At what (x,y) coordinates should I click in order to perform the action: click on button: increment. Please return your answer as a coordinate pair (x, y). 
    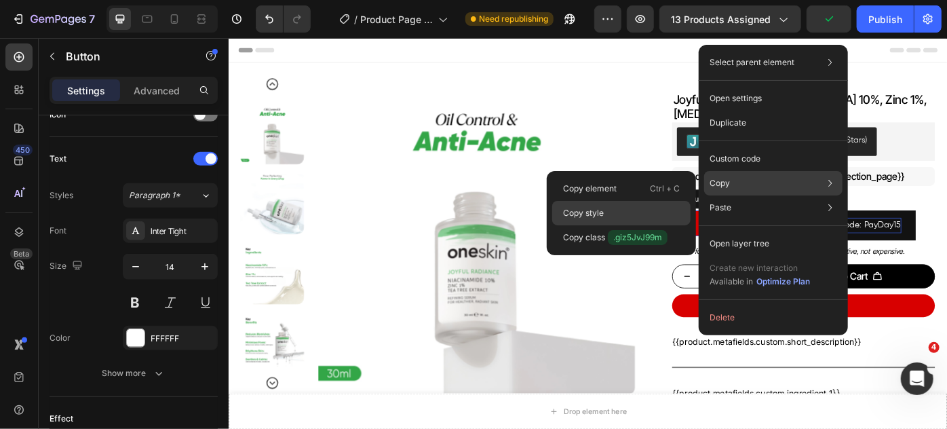
    Looking at the image, I should click on (583, 270).